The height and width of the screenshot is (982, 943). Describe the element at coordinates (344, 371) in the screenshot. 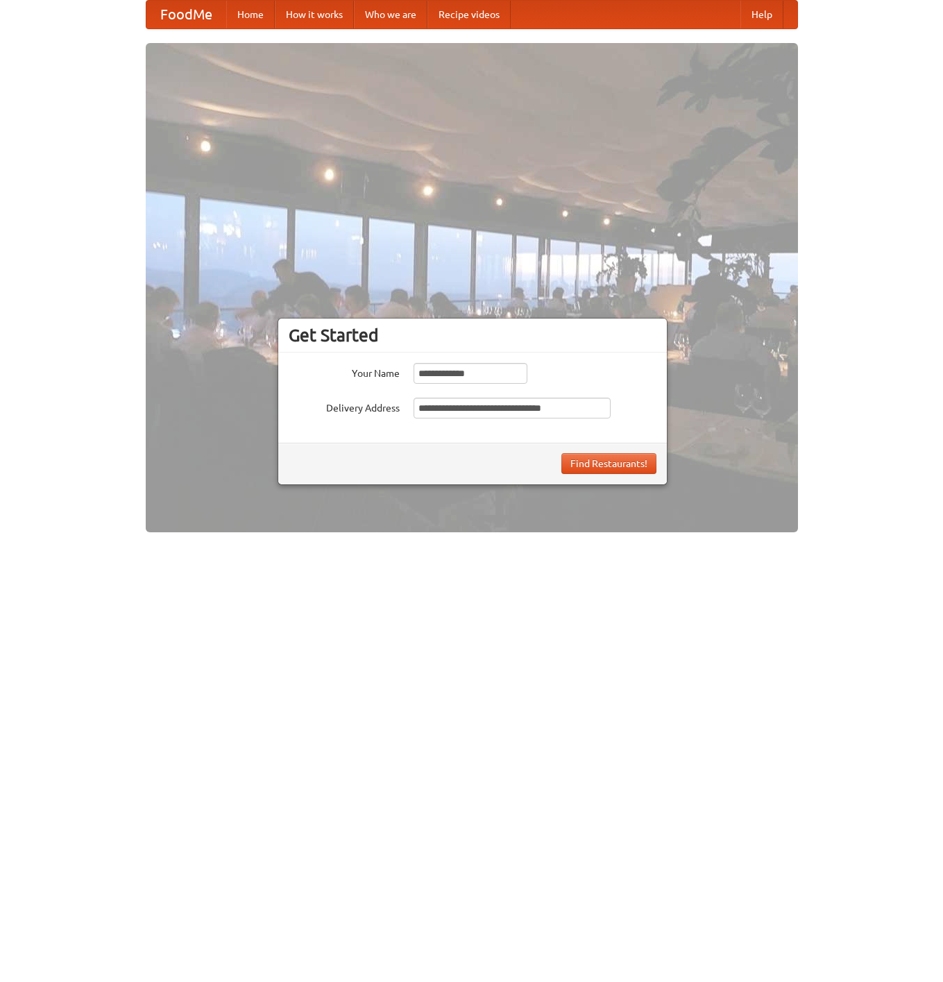

I see `label: Your Name` at that location.